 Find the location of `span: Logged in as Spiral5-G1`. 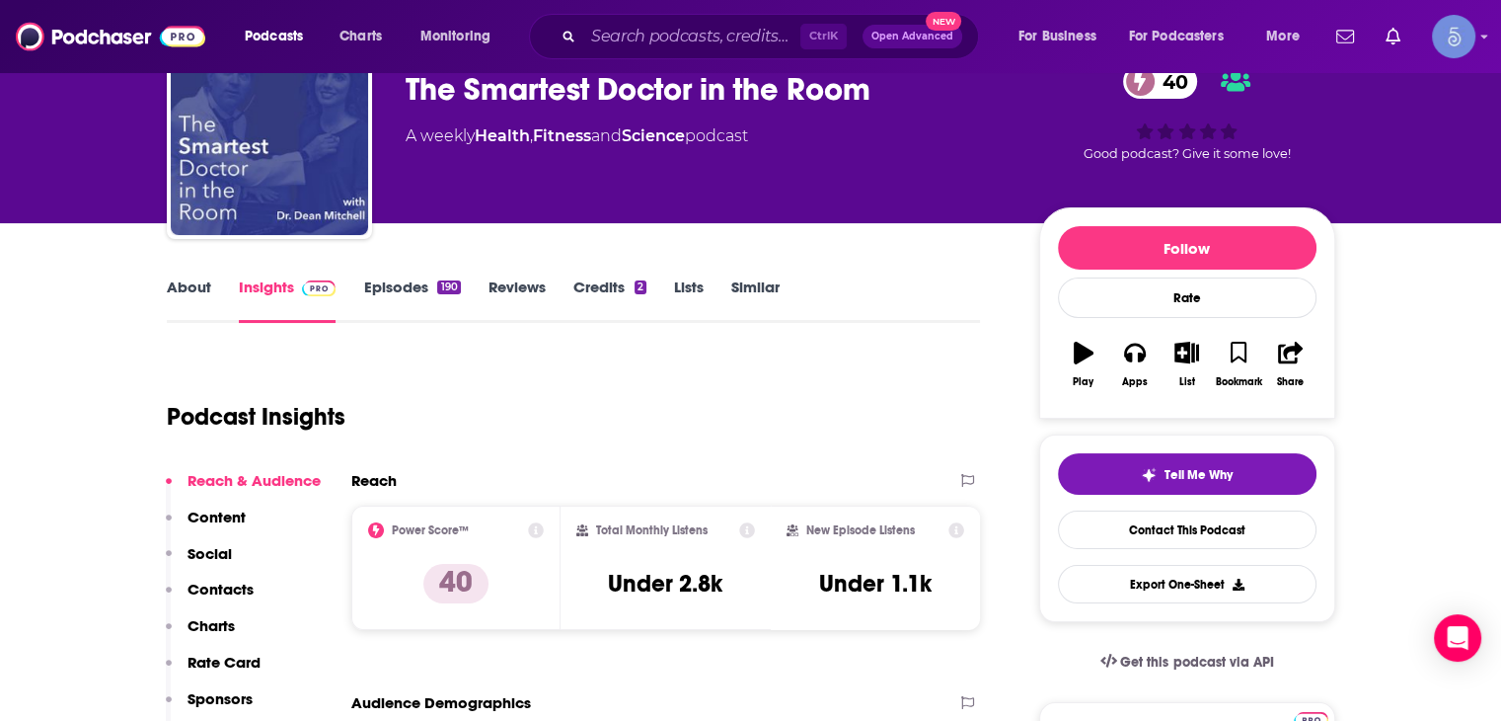

span: Logged in as Spiral5-G1 is located at coordinates (1454, 37).